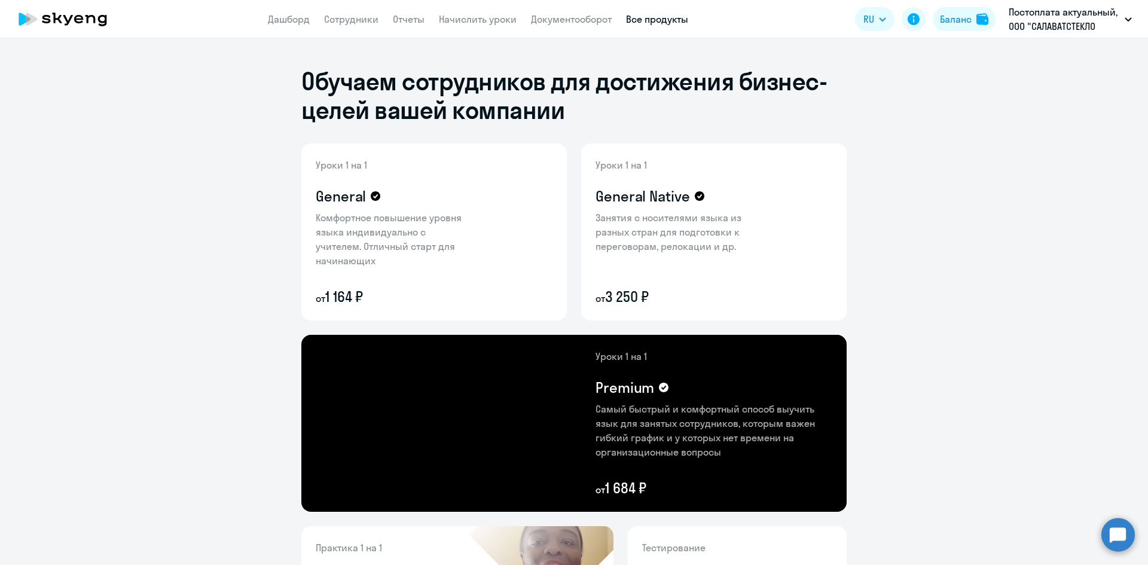 The width and height of the screenshot is (1148, 565). Describe the element at coordinates (714, 488) in the screenshot. I see `p: 1 684 ₽` at that location.